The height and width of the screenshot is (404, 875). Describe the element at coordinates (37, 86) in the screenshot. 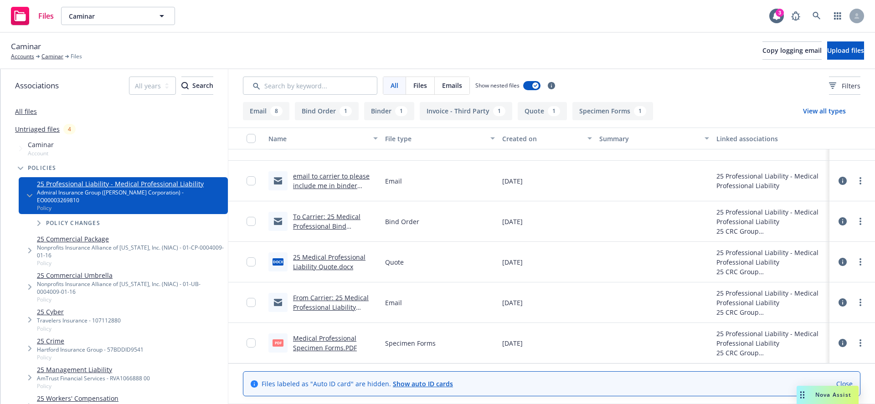

I see `span: Associations` at that location.